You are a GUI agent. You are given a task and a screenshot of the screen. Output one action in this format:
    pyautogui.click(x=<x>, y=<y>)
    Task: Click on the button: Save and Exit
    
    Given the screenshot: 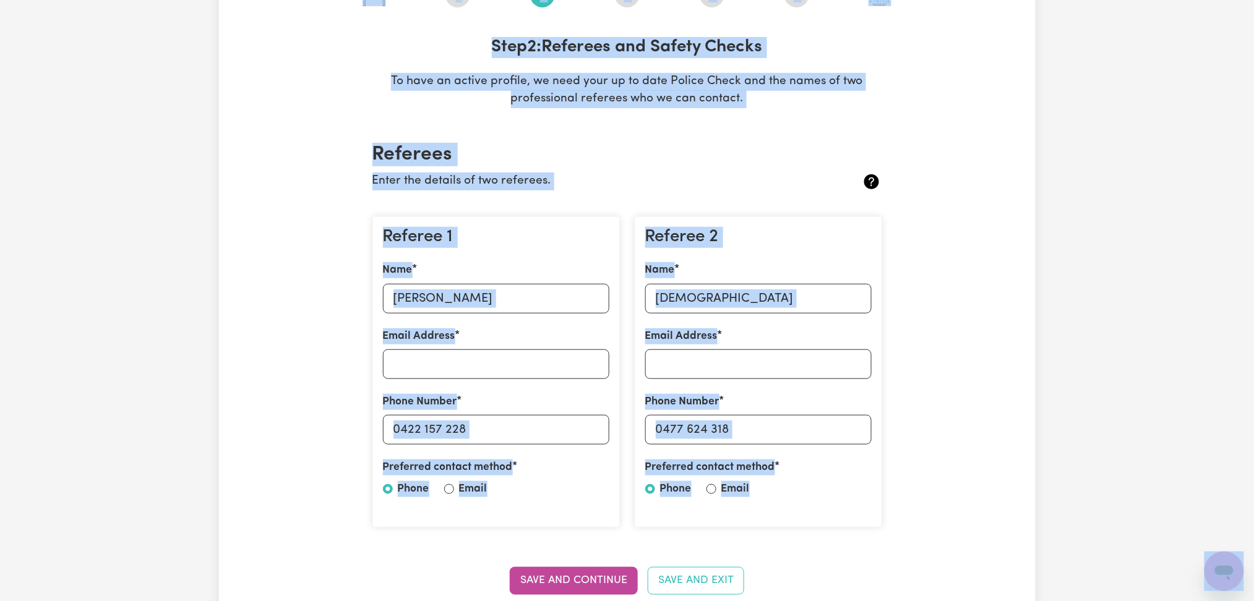 What is the action you would take?
    pyautogui.click(x=696, y=581)
    